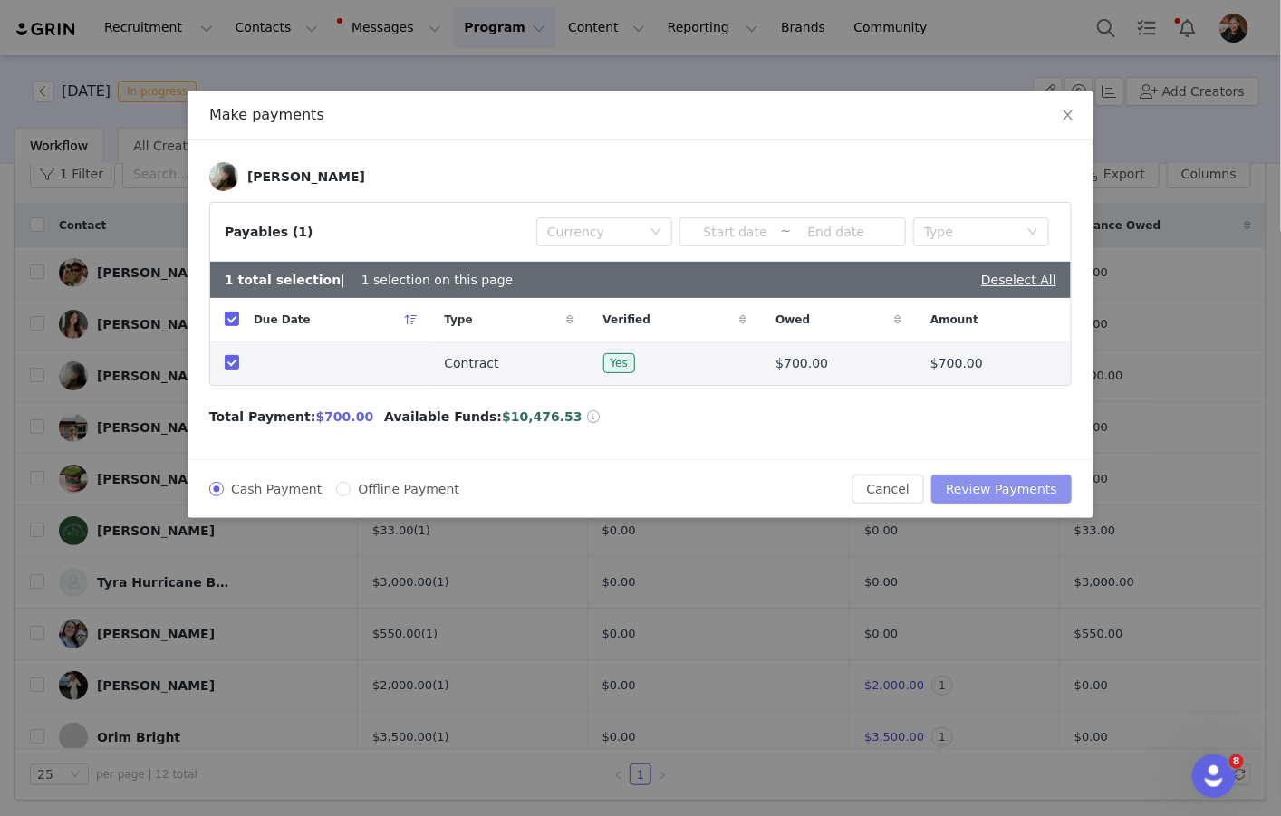  Describe the element at coordinates (1068, 116) in the screenshot. I see `button: Close` at that location.